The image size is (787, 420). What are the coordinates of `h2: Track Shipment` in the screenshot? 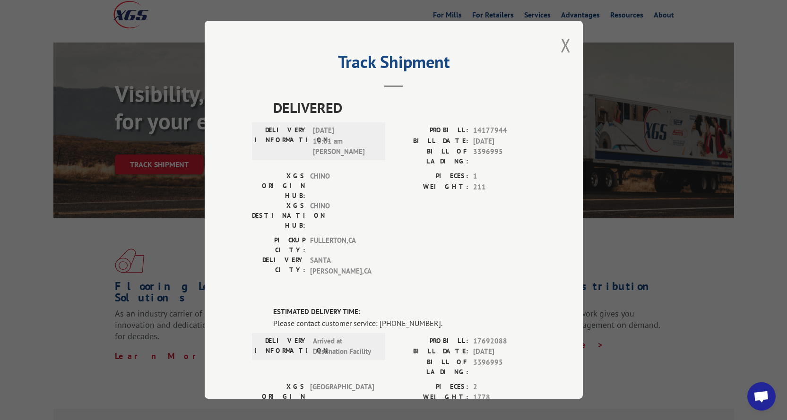 It's located at (394, 64).